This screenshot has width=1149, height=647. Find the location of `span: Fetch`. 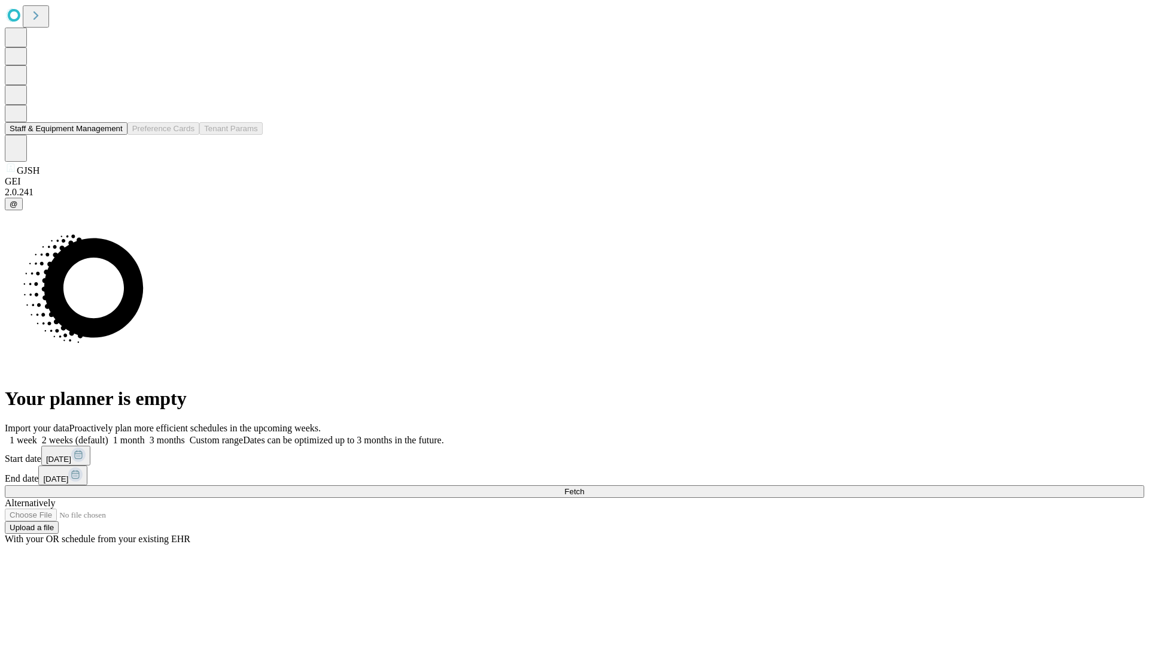

span: Fetch is located at coordinates (574, 491).